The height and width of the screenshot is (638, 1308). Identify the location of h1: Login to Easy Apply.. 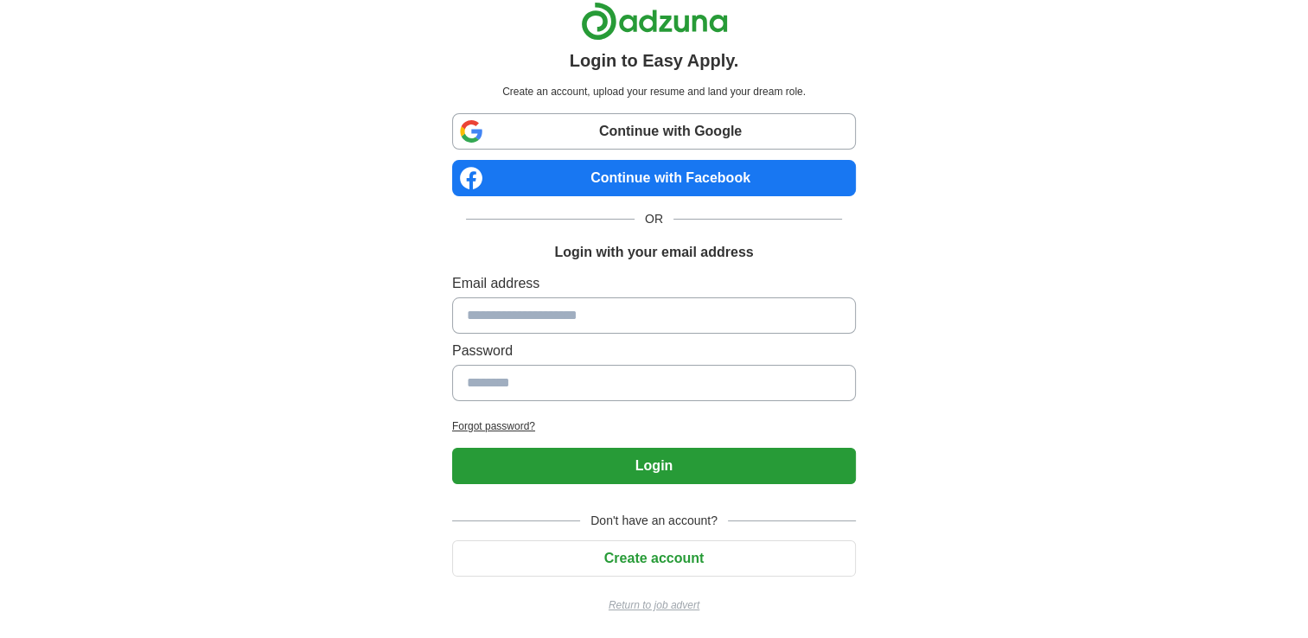
(655, 61).